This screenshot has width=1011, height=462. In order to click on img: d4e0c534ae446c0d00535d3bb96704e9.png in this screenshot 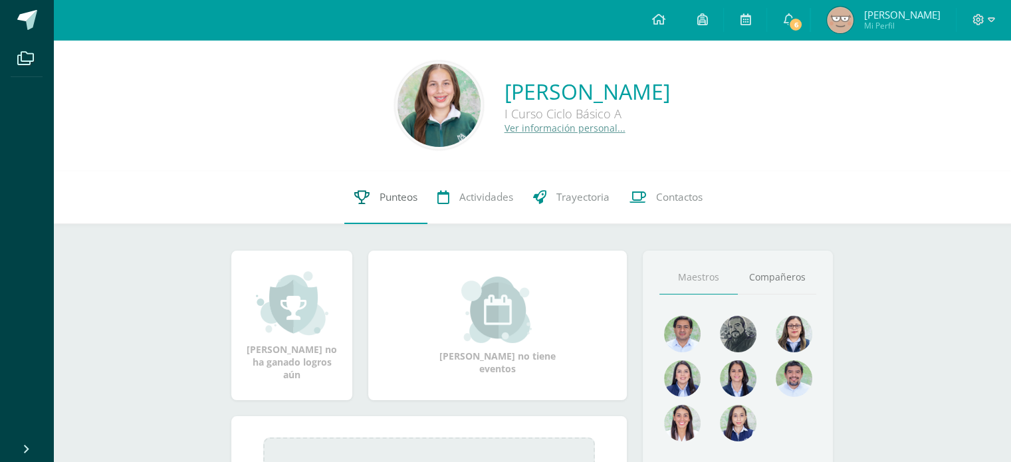, I will do `click(738, 378)`.